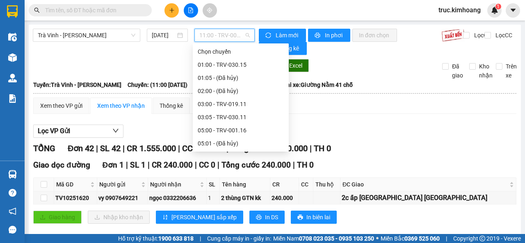  Describe the element at coordinates (224, 35) in the screenshot. I see `span: 11:00 - TRV-000.68` at that location.